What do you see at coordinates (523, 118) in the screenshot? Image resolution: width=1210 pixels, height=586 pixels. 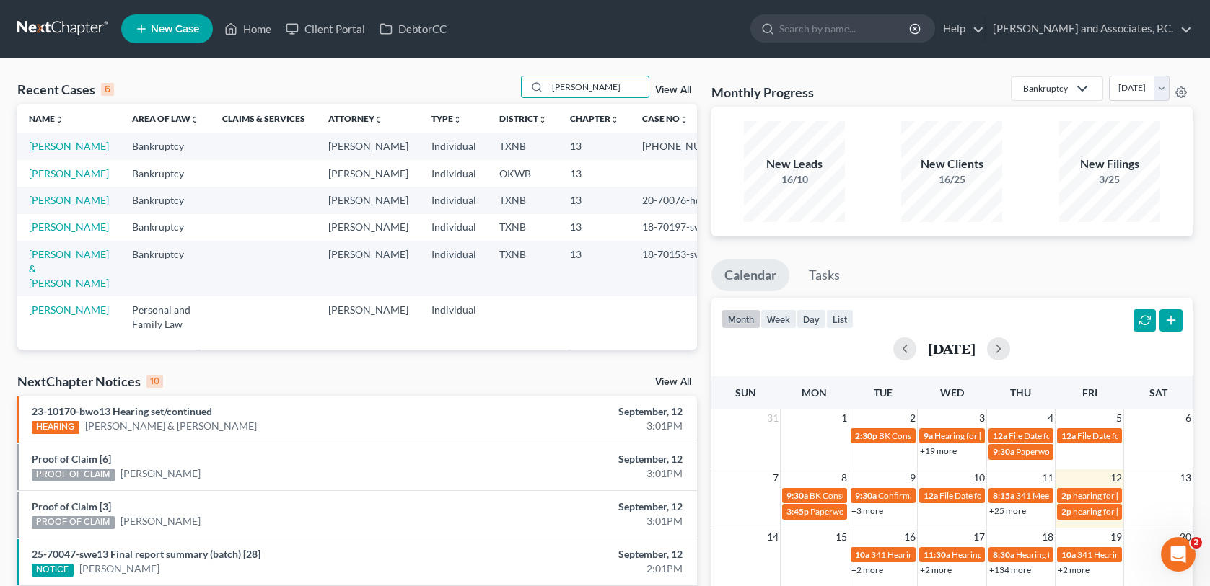 I see `a: Districtunfold_more` at bounding box center [523, 118].